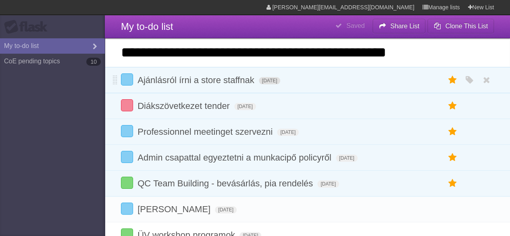 The height and width of the screenshot is (236, 510). What do you see at coordinates (226, 183) in the screenshot?
I see `span: QC Team Building - bevásárlás, pia rendelés` at bounding box center [226, 183].